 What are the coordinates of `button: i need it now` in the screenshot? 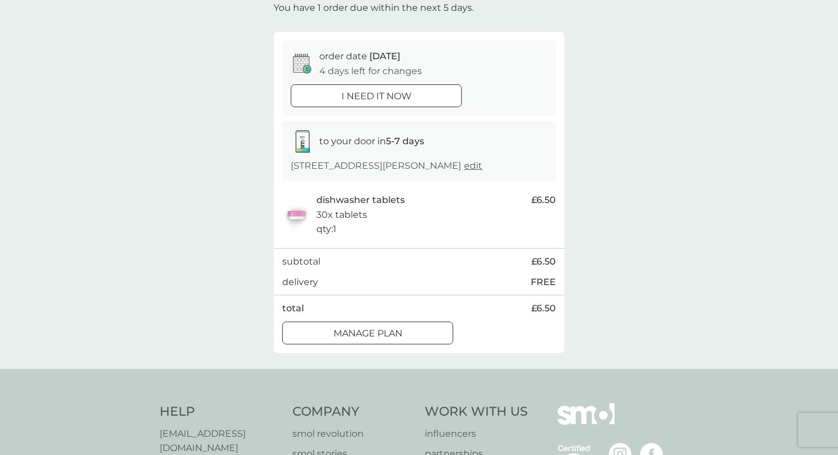 It's located at (376, 96).